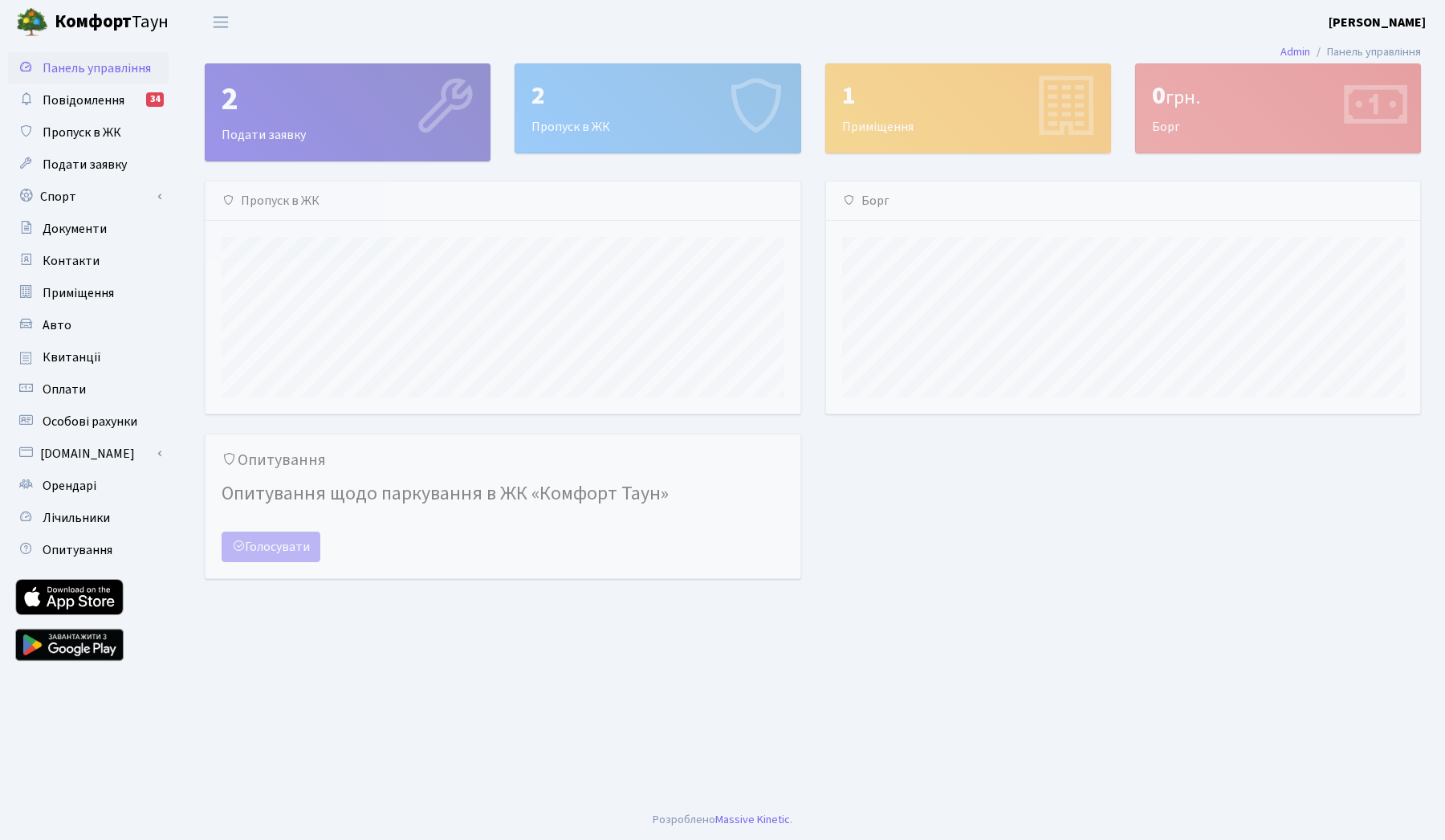 This screenshot has width=1445, height=840. What do you see at coordinates (220, 22) in the screenshot?
I see `button: Переключити навігацію` at bounding box center [220, 22].